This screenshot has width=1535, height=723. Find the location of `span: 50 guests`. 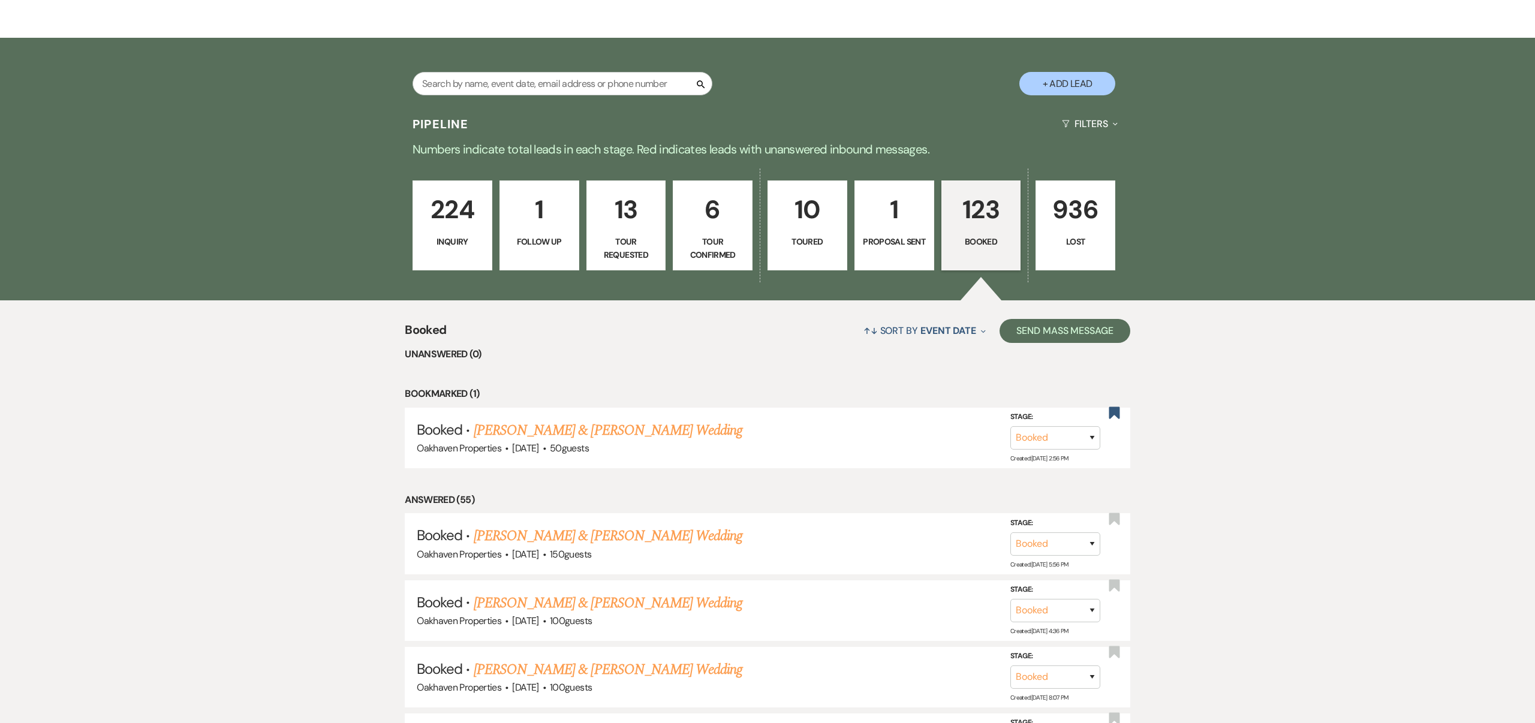

span: 50 guests is located at coordinates (569, 448).